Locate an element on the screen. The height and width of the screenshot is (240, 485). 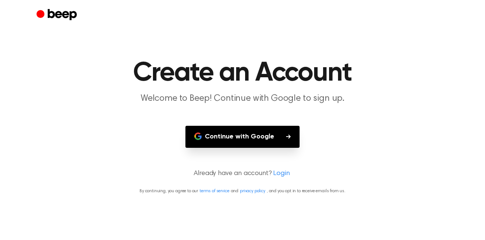
p: Already have an account? is located at coordinates (243, 174).